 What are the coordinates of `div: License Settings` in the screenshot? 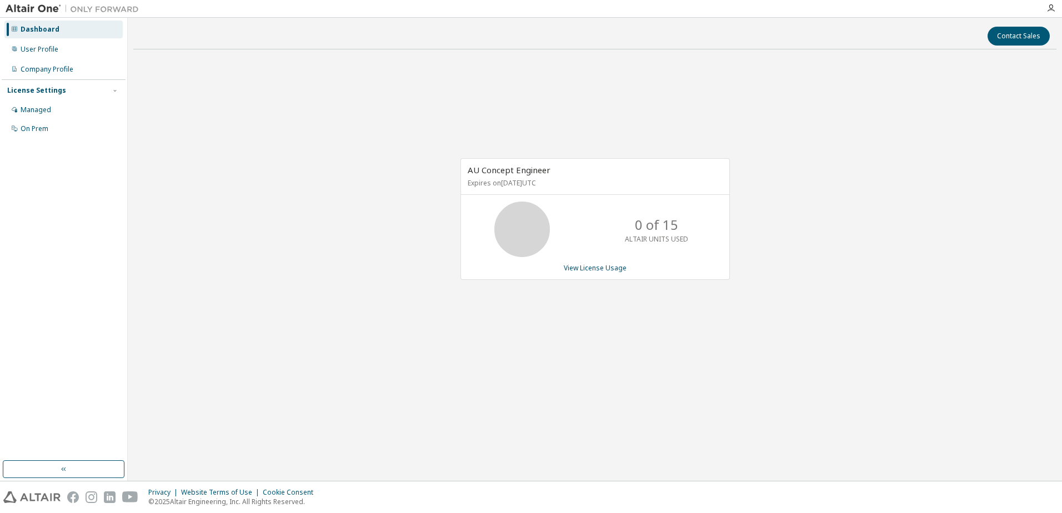 It's located at (37, 91).